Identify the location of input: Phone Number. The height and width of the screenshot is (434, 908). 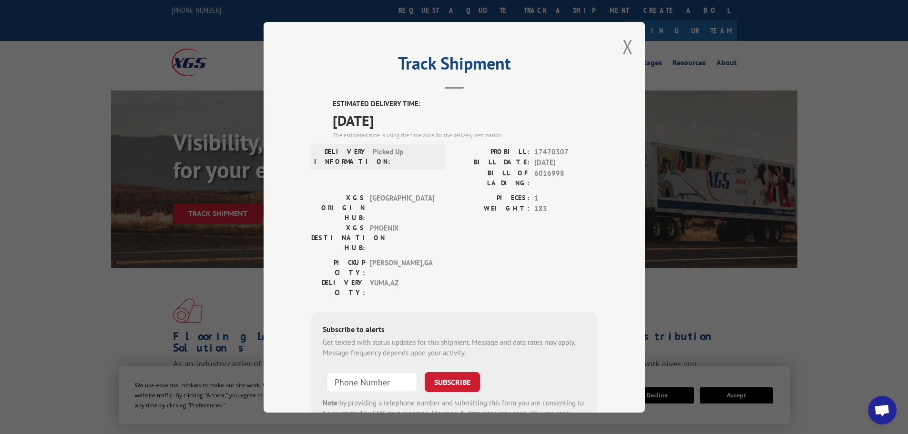
(372, 382).